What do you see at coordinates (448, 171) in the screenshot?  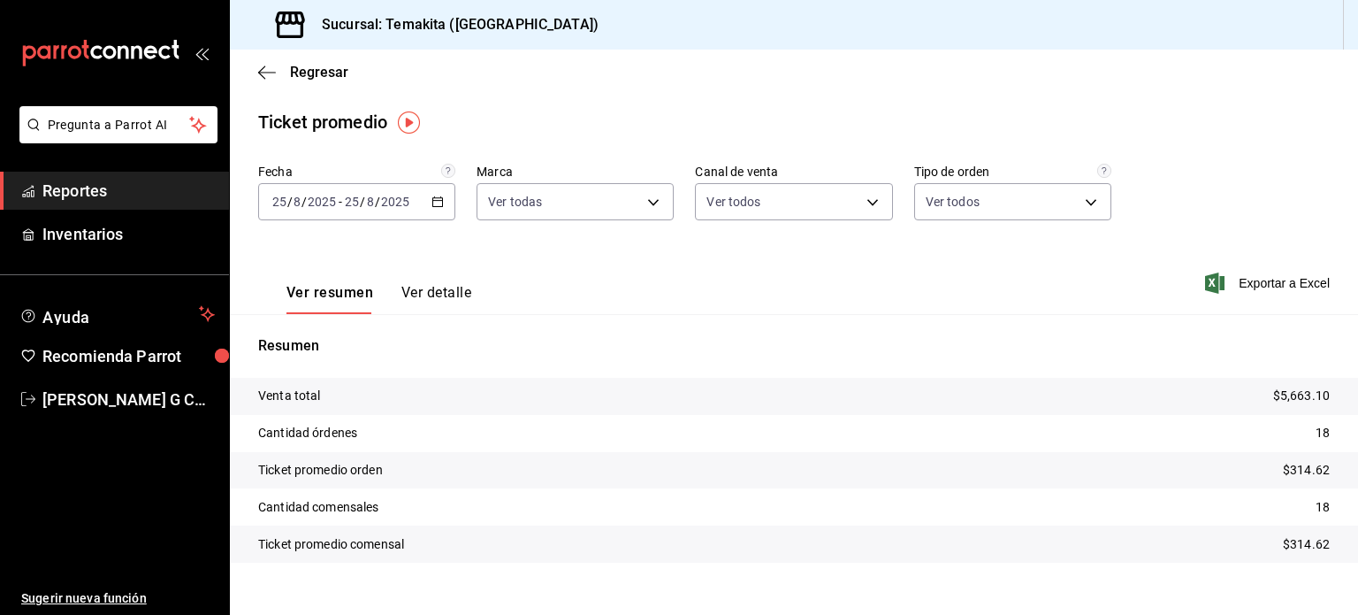 I see `svg: Información delimitada a máximo 62 días.` at bounding box center [448, 171].